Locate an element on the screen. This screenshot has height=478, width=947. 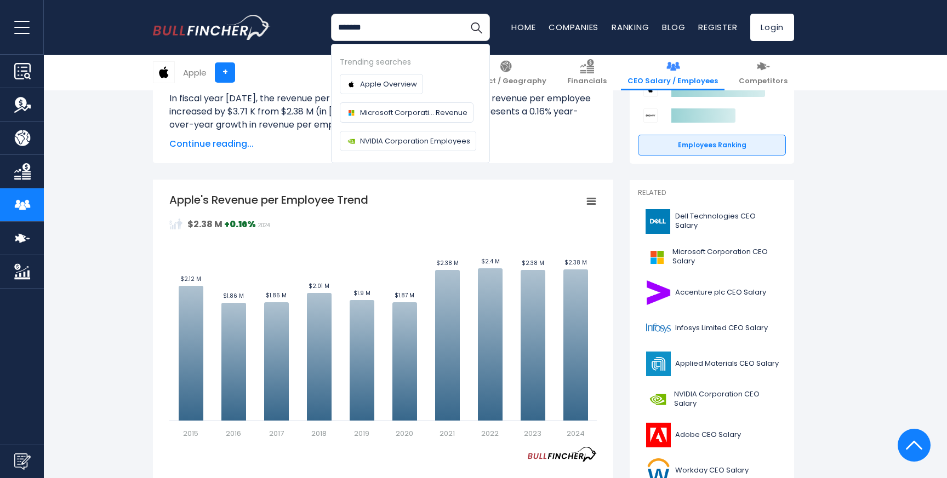
span: Apple Overview is located at coordinates (388, 84).